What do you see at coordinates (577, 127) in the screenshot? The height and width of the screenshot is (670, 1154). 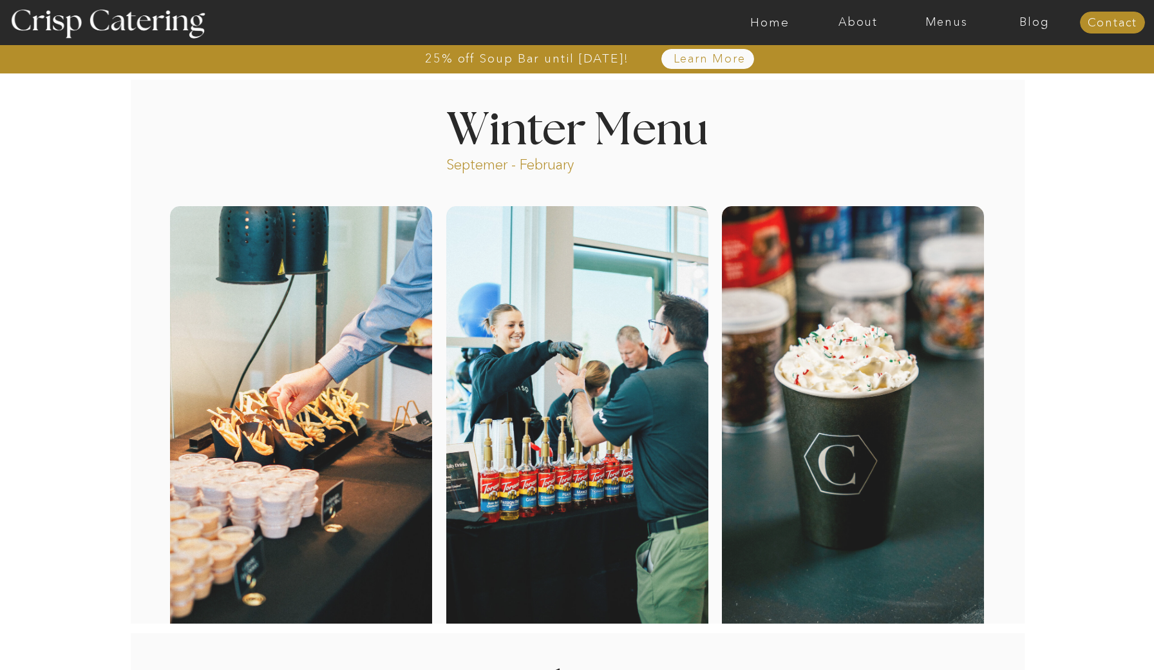 I see `h1: Winter Menu` at bounding box center [577, 127].